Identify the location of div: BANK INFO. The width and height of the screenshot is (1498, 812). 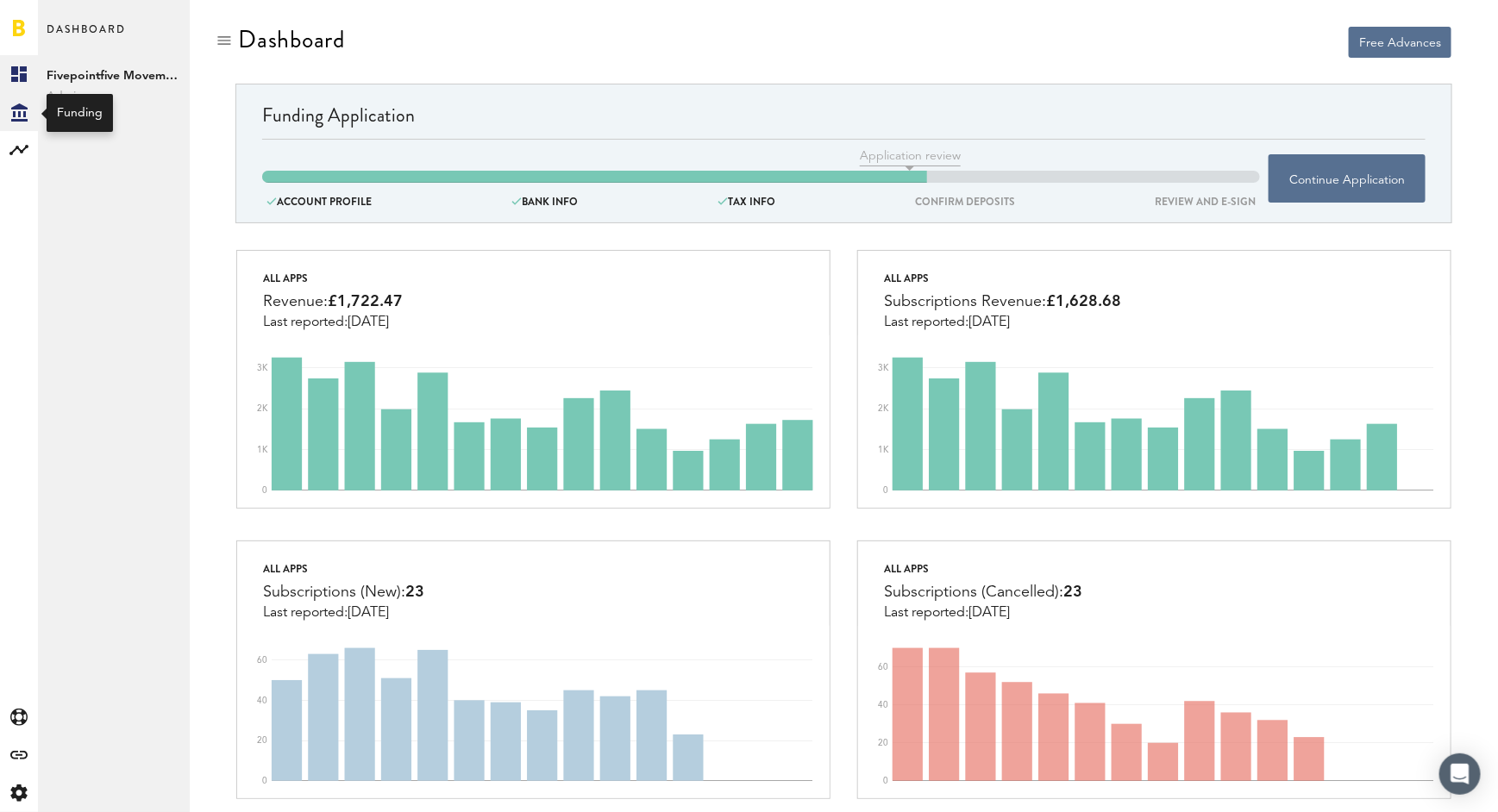
(544, 201).